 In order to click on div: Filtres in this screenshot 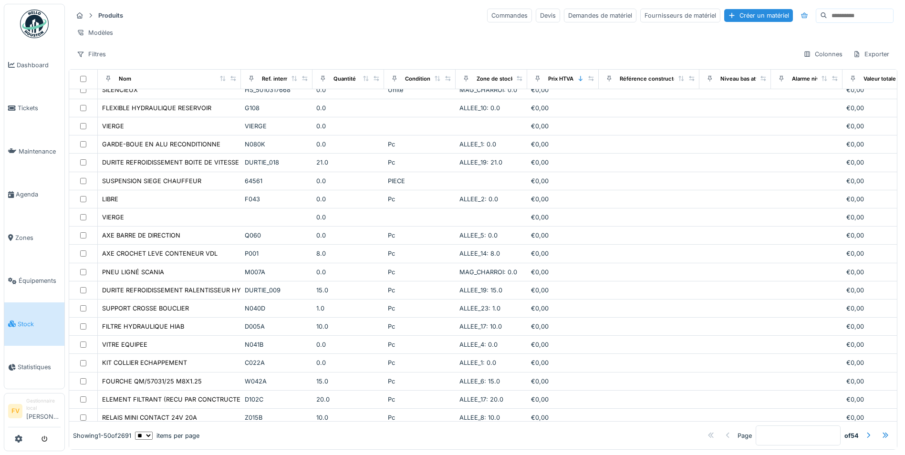, I will do `click(91, 54)`.